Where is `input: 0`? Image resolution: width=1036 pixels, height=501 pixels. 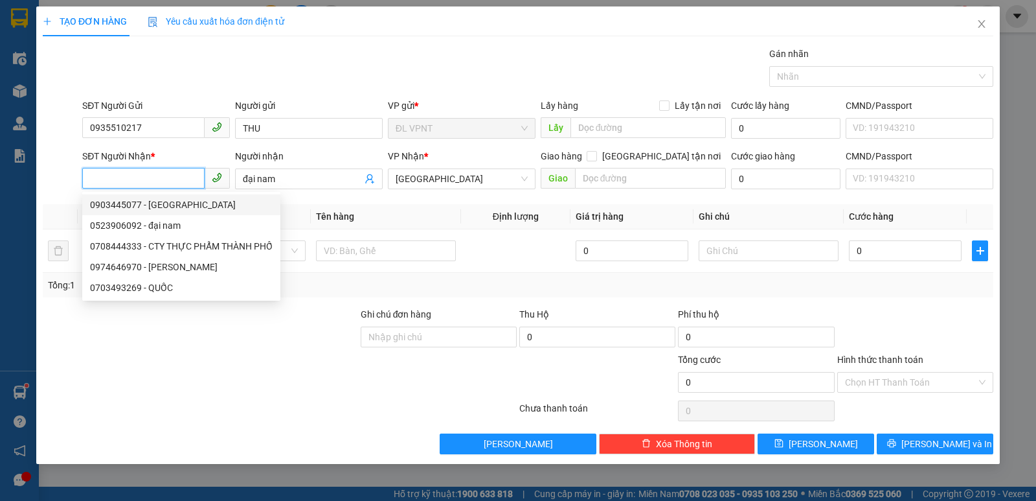
input: 0 is located at coordinates (632, 251).